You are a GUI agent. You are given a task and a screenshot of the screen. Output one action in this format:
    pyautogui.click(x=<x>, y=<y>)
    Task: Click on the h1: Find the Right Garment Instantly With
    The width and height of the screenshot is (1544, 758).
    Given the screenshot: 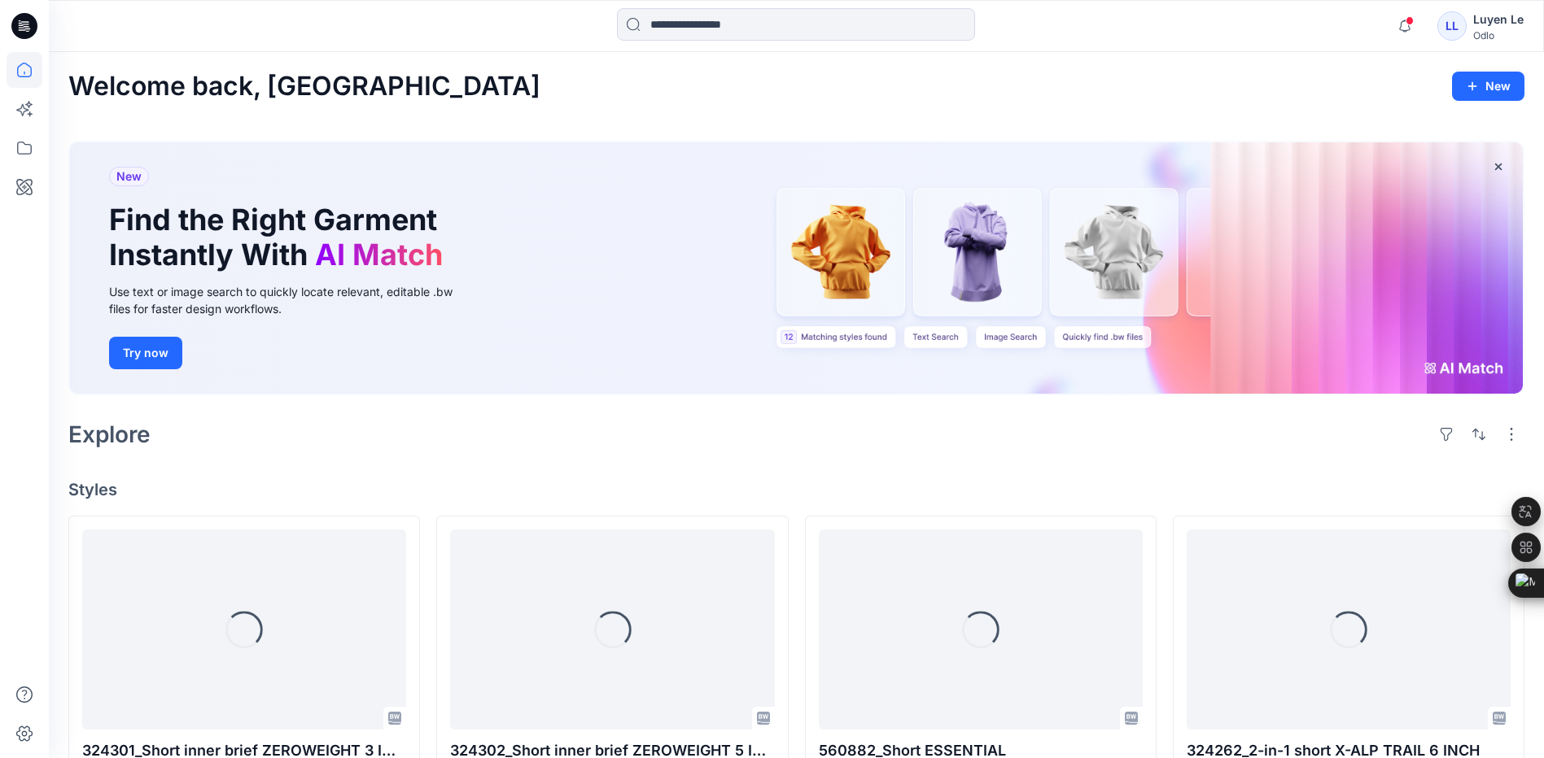 What is the action you would take?
    pyautogui.click(x=280, y=238)
    